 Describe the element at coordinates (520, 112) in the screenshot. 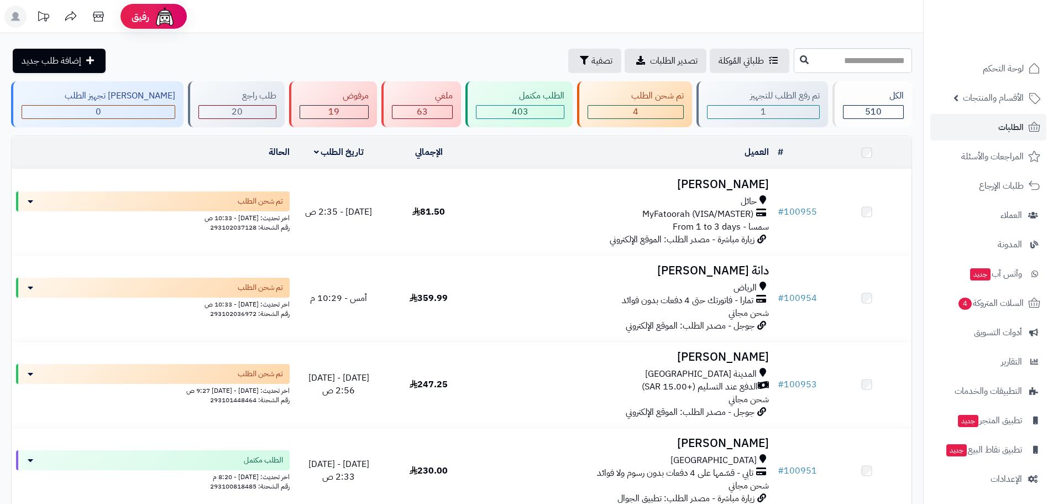

I see `span: 403` at that location.